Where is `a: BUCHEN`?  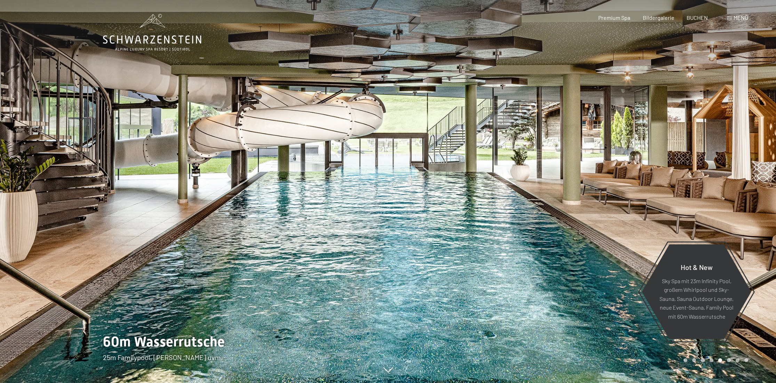
a: BUCHEN is located at coordinates (697, 17).